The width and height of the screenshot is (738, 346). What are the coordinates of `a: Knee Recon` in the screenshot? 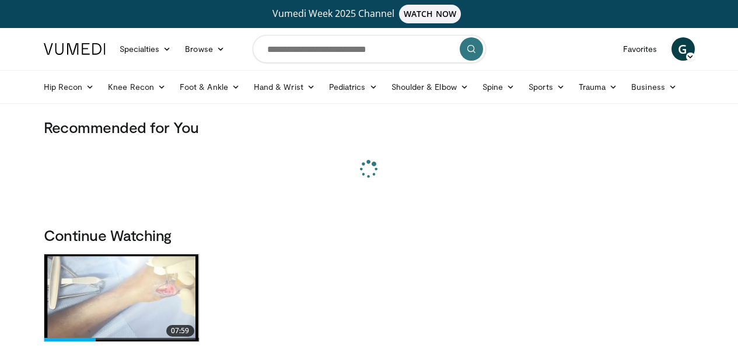 It's located at (136, 87).